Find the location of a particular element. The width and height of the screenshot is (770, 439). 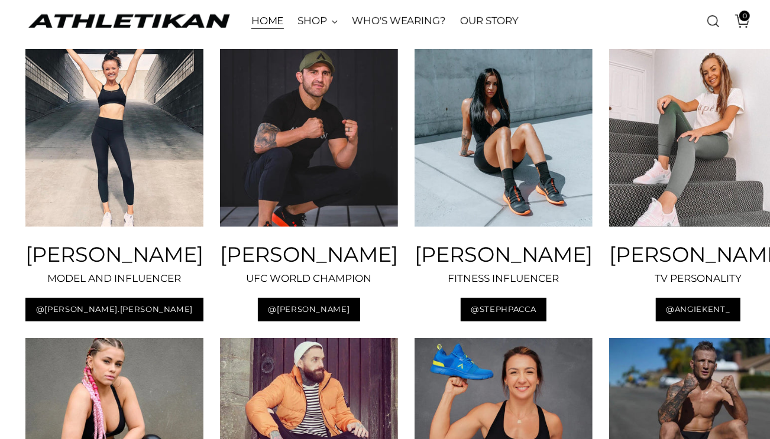

button: @STEPHPACCA is located at coordinates (503, 310).